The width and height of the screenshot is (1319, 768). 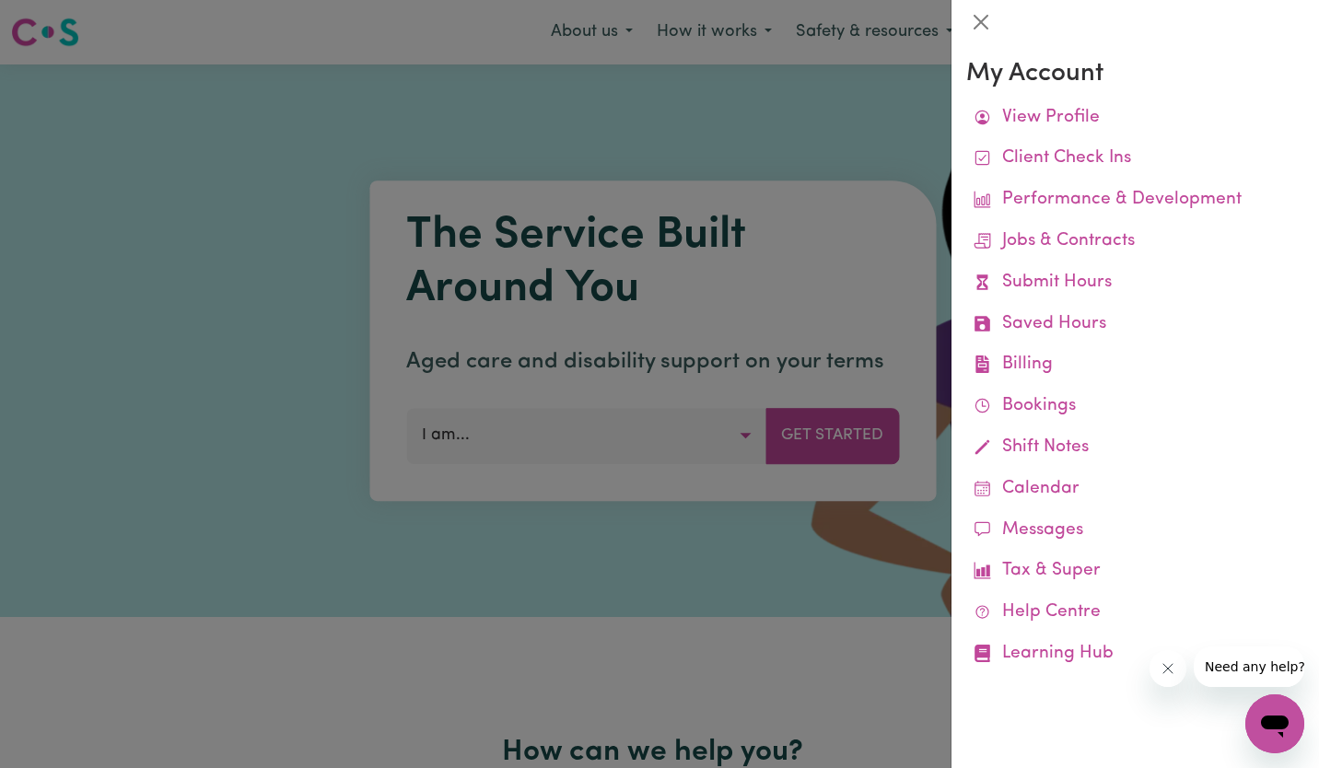 What do you see at coordinates (1135, 365) in the screenshot?
I see `a: Billing` at bounding box center [1135, 365].